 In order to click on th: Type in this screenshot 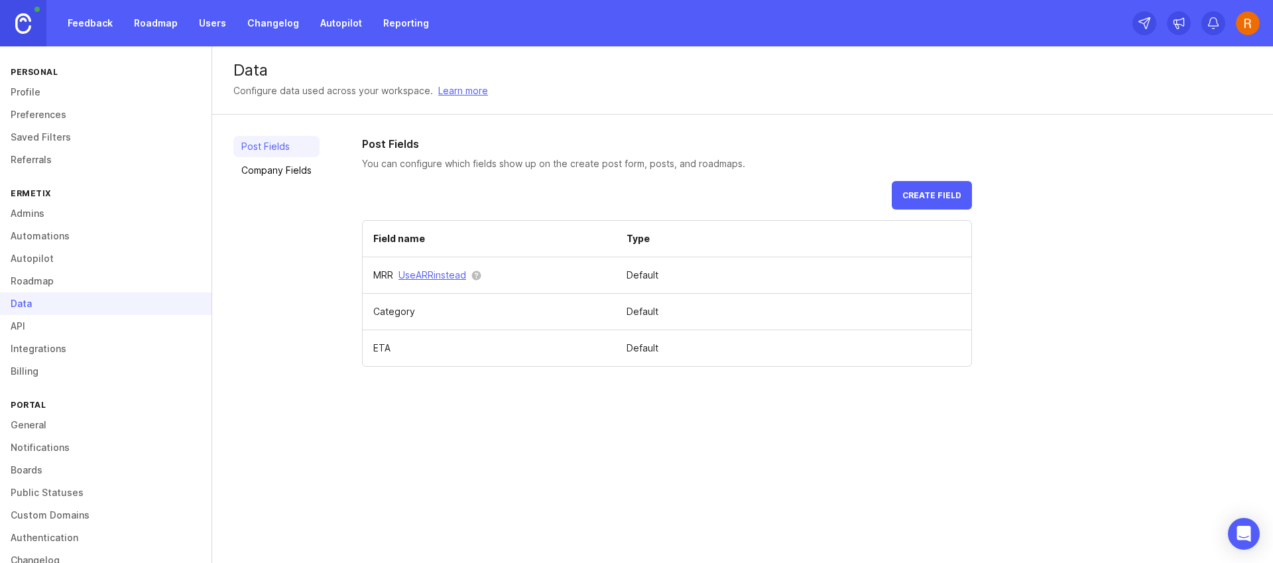, I will do `click(794, 239)`.